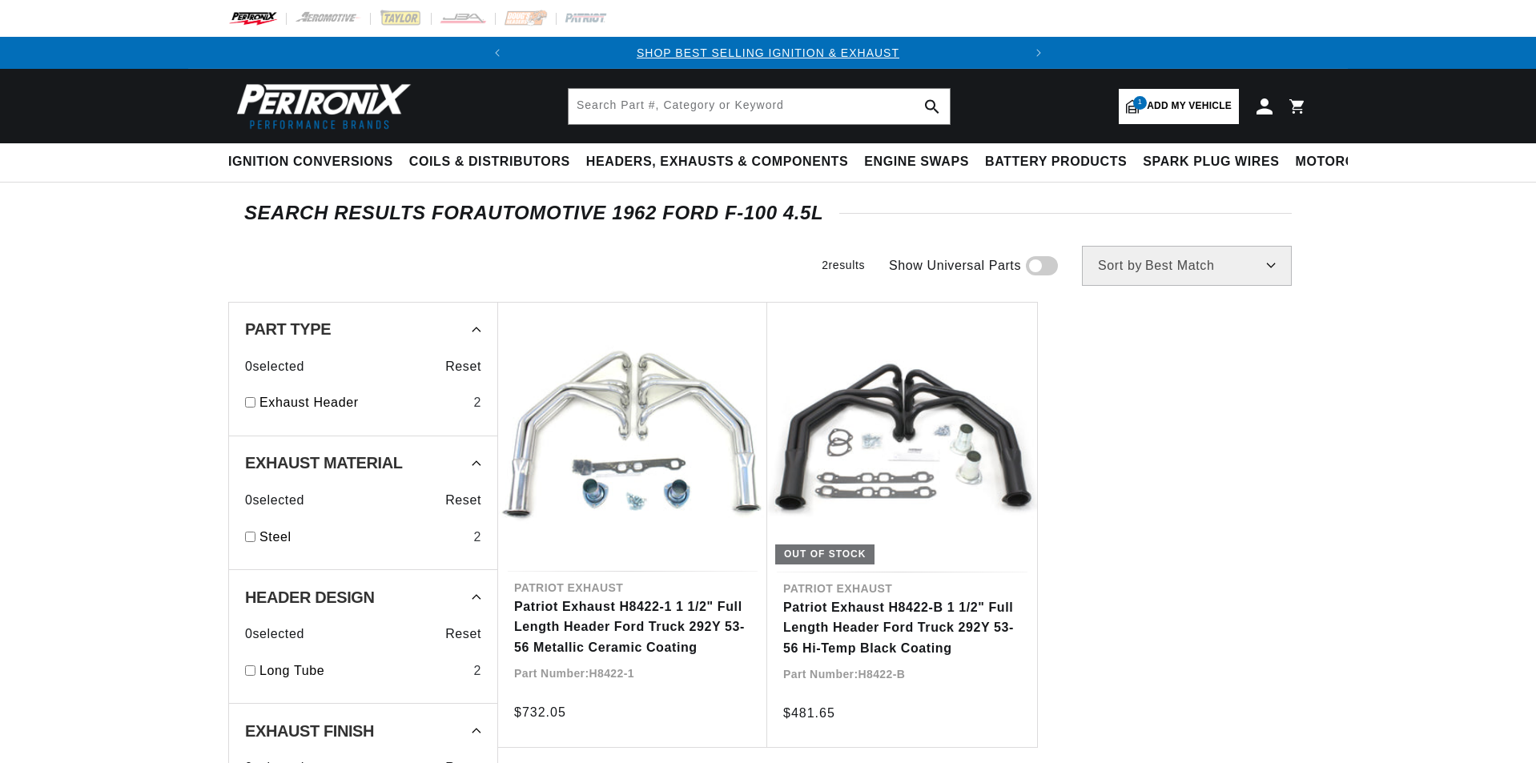 Image resolution: width=1536 pixels, height=763 pixels. Describe the element at coordinates (489, 162) in the screenshot. I see `span: Coils & Distributors` at that location.